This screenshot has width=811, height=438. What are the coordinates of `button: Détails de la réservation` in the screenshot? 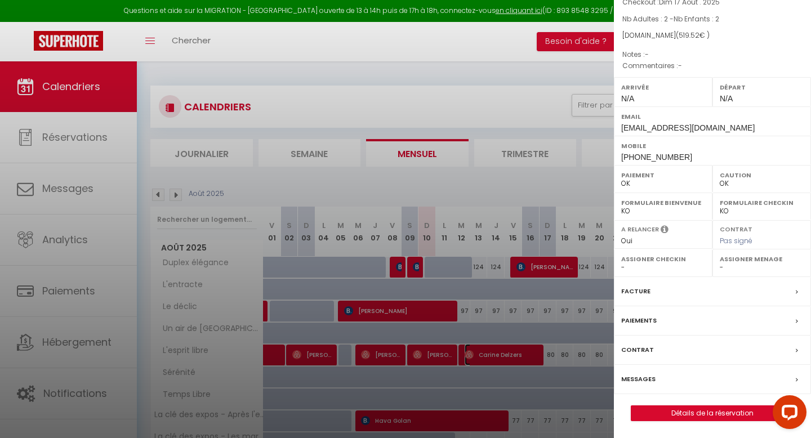 It's located at (712, 413).